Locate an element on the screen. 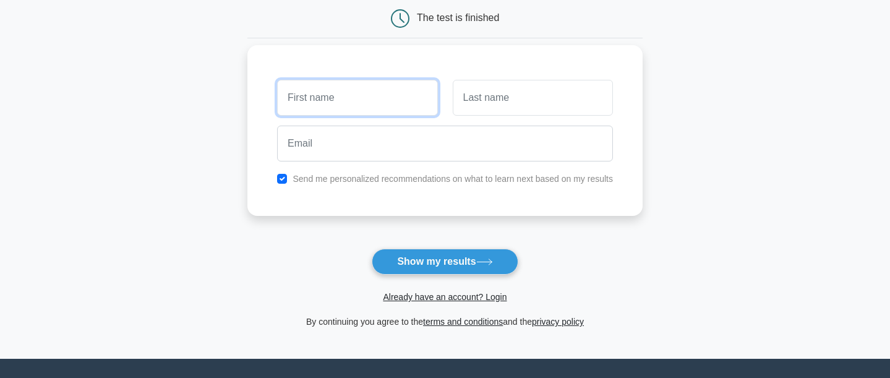 The height and width of the screenshot is (378, 890). input: Email is located at coordinates (445, 144).